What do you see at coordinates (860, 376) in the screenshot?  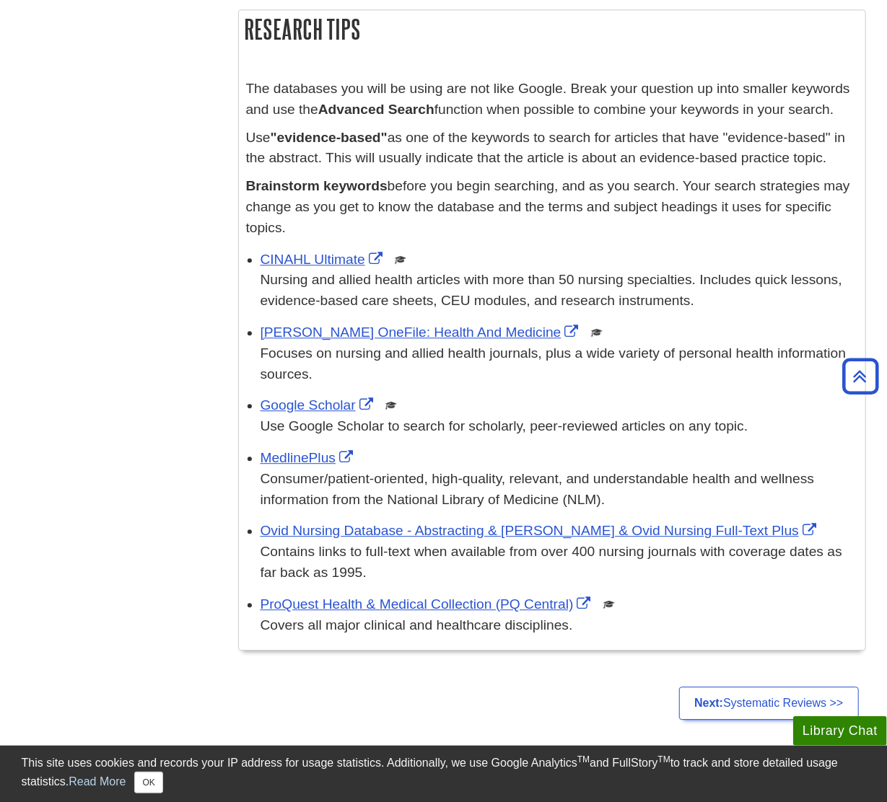 I see `a: Back to Top` at bounding box center [860, 376].